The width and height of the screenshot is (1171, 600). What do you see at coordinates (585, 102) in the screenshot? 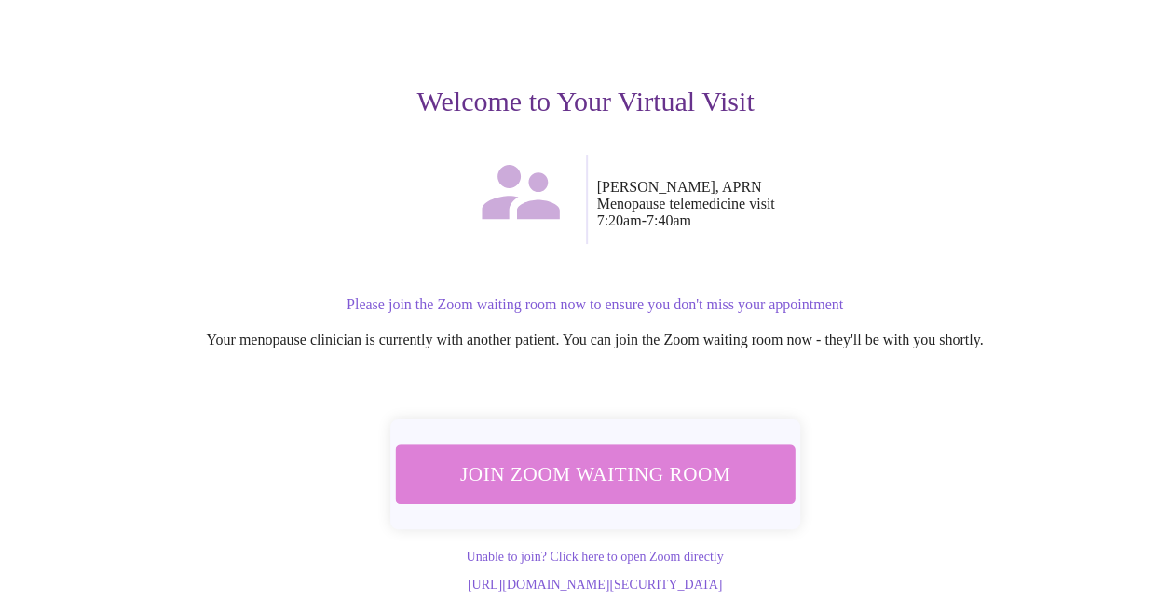
I see `h3: Welcome to Your Virtual Visit` at bounding box center [585, 102].